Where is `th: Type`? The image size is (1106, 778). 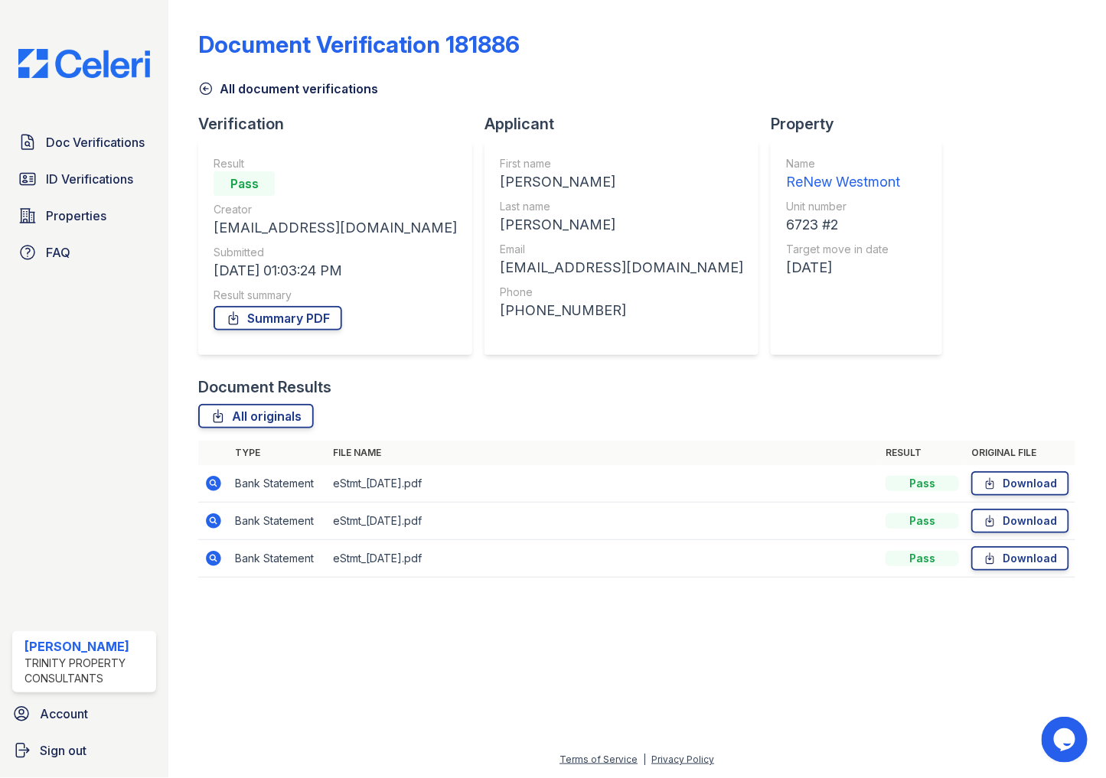 th: Type is located at coordinates (278, 453).